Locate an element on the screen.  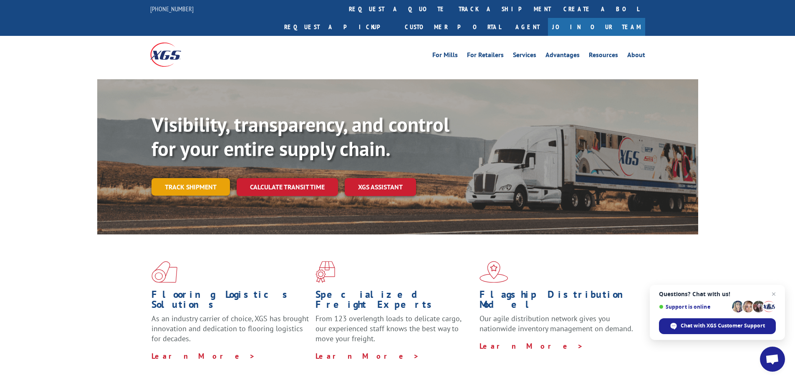
img: xgs-icon-flagship-distribution-model-red is located at coordinates (493, 272).